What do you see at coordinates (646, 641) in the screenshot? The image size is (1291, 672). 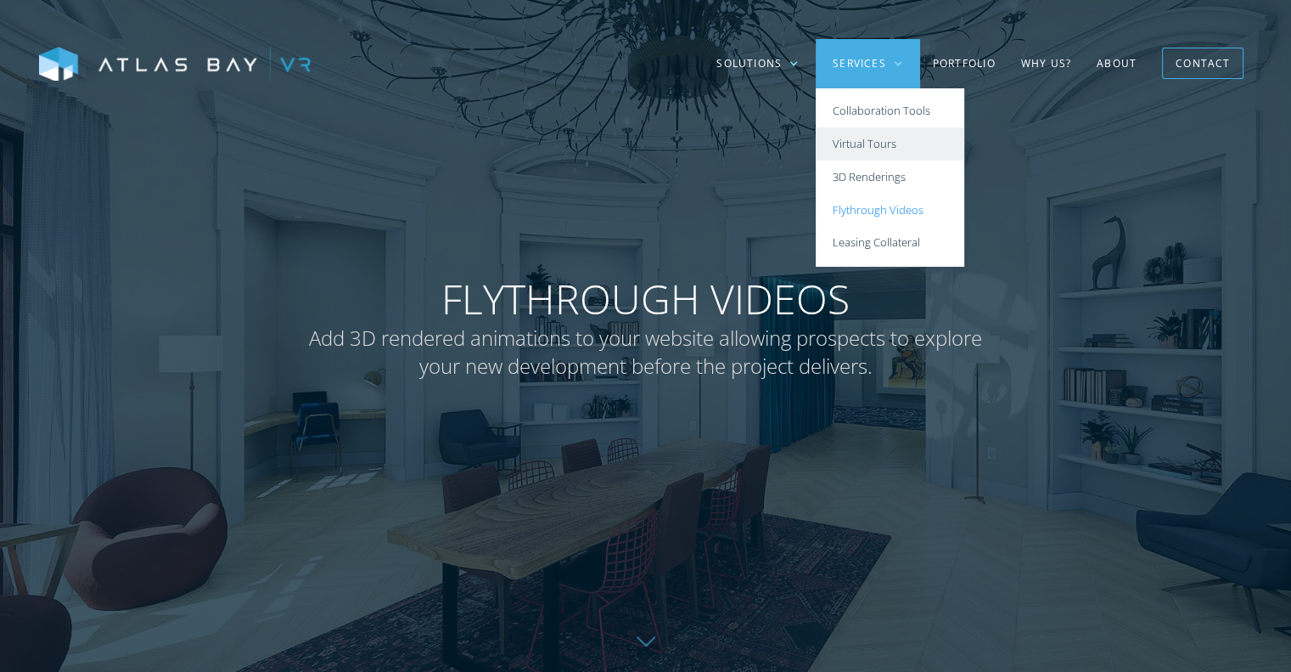 I see `img: Down further on page` at bounding box center [646, 641].